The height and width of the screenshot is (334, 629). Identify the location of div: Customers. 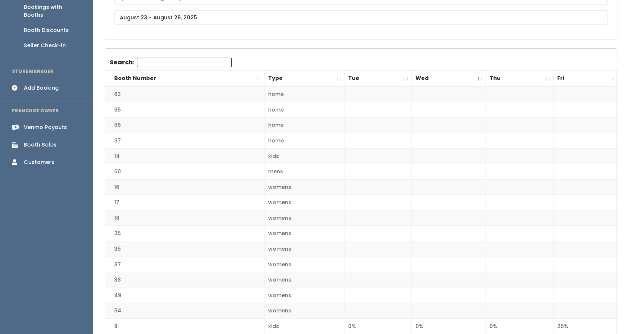
(39, 162).